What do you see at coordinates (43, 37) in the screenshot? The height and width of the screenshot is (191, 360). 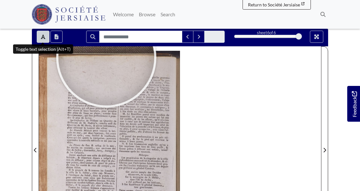 I see `button: Toggle text selection (Alt+T)` at bounding box center [43, 37].